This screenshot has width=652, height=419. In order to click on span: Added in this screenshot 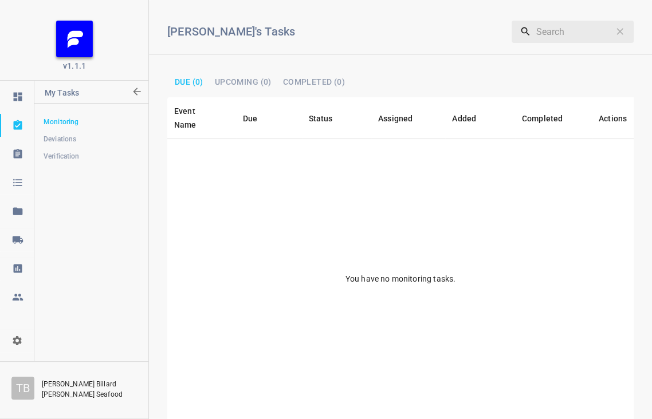, I will do `click(471, 119)`.